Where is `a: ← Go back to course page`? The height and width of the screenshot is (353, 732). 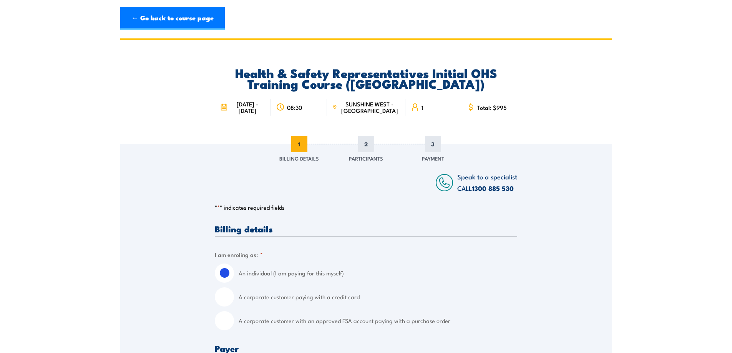 a: ← Go back to course page is located at coordinates (173, 18).